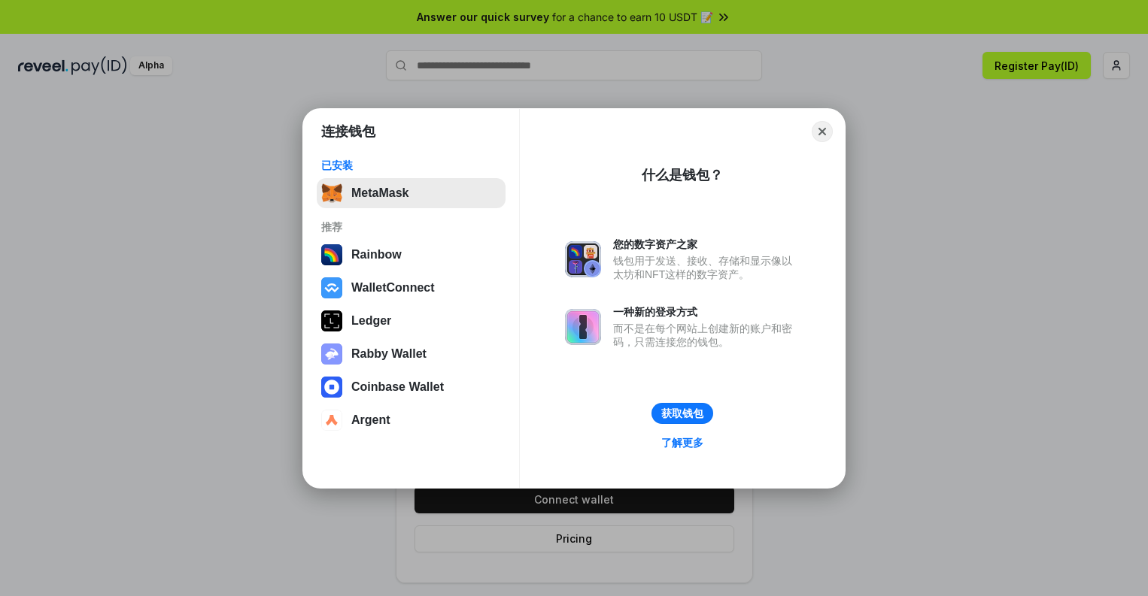 The width and height of the screenshot is (1148, 596). What do you see at coordinates (682, 414) in the screenshot?
I see `button: 获取钱包` at bounding box center [682, 414].